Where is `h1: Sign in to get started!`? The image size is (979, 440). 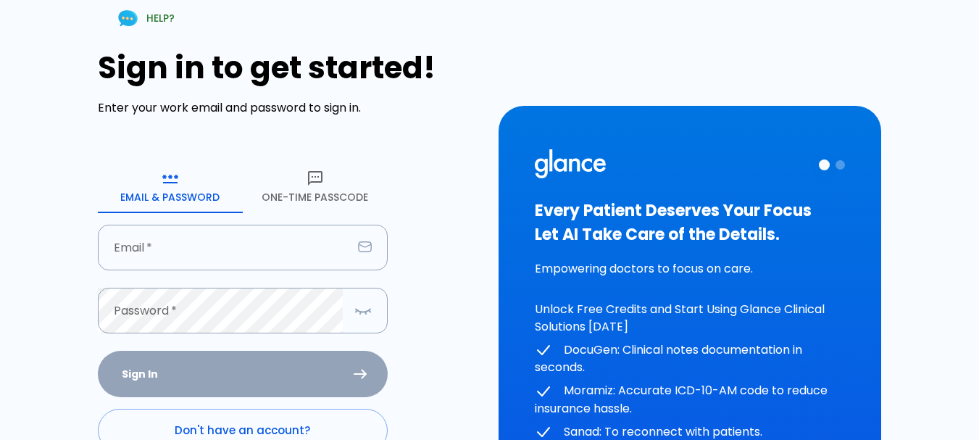 h1: Sign in to get started! is located at coordinates (289, 67).